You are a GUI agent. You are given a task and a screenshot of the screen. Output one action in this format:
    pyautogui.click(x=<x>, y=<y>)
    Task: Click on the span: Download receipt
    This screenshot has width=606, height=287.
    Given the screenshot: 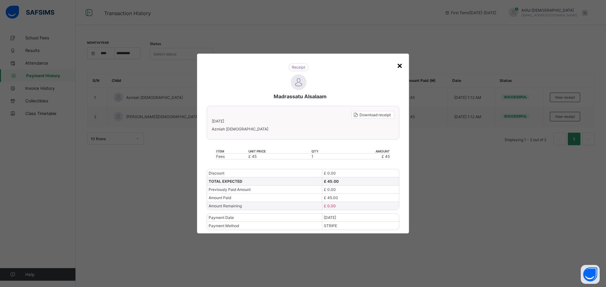 What is the action you would take?
    pyautogui.click(x=375, y=115)
    